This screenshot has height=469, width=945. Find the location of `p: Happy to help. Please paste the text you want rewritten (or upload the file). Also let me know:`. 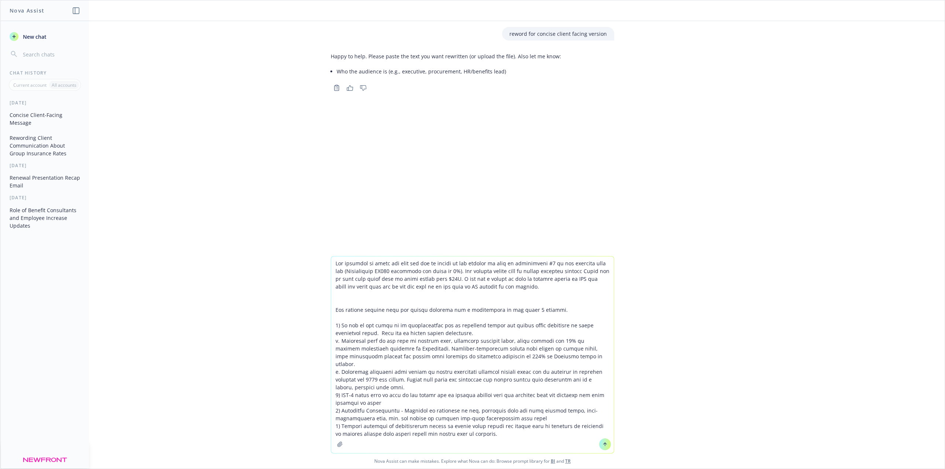

p: Happy to help. Please paste the text you want rewritten (or upload the file). Also let me know: is located at coordinates (446, 56).